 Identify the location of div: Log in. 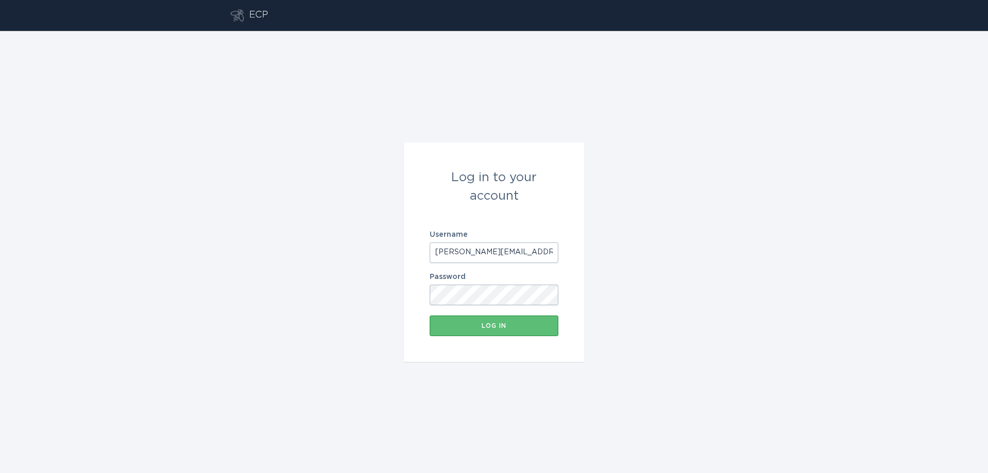
(494, 326).